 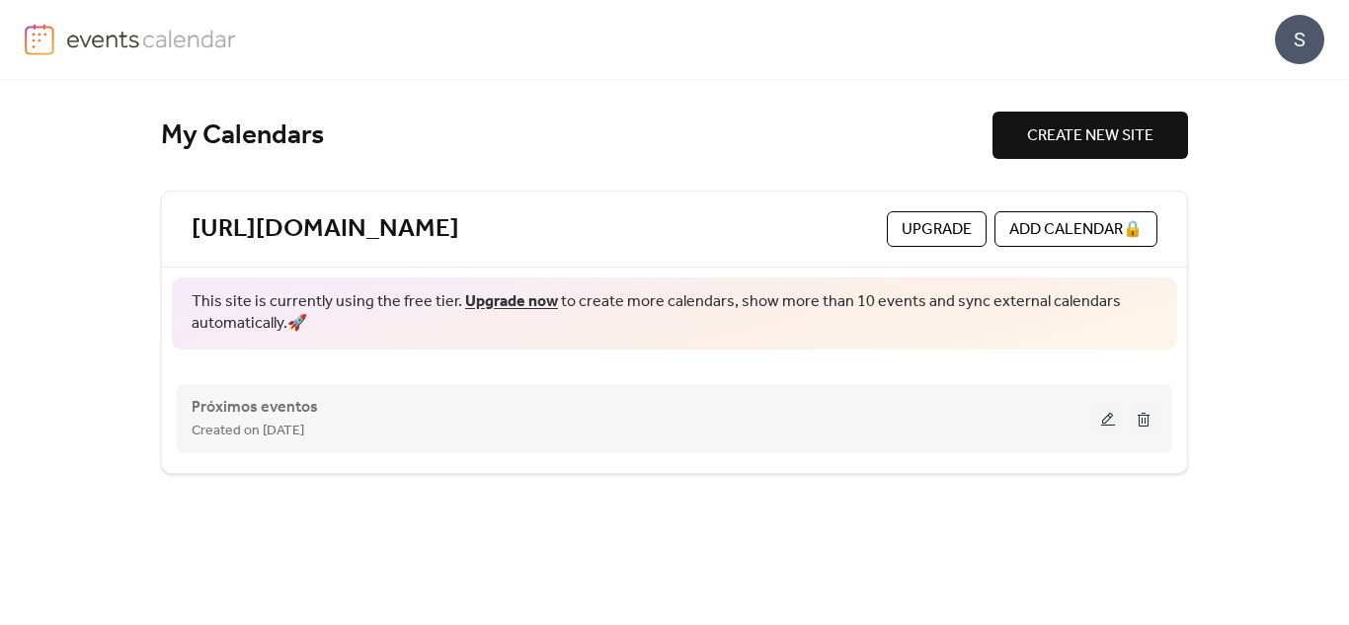 I want to click on div: S, so click(x=1300, y=40).